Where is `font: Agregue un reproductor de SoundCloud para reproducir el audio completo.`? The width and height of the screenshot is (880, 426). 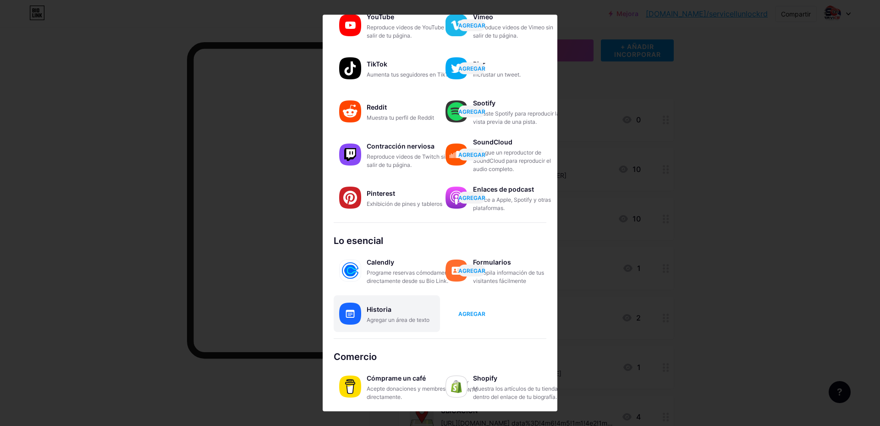 font: Agregue un reproductor de SoundCloud para reproducir el audio completo. is located at coordinates (512, 160).